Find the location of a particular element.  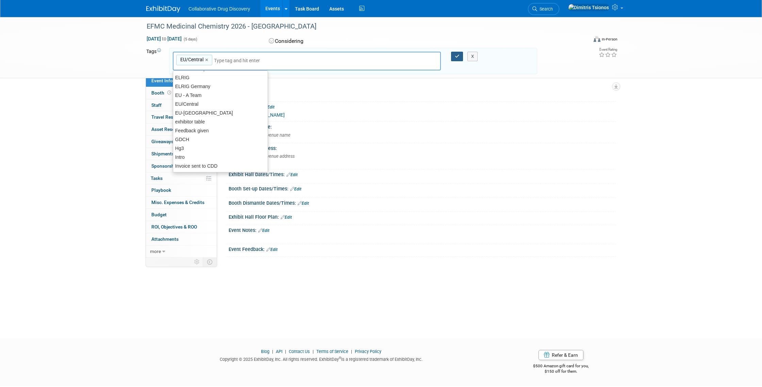

div: Event Venue Name: is located at coordinates (422, 126).